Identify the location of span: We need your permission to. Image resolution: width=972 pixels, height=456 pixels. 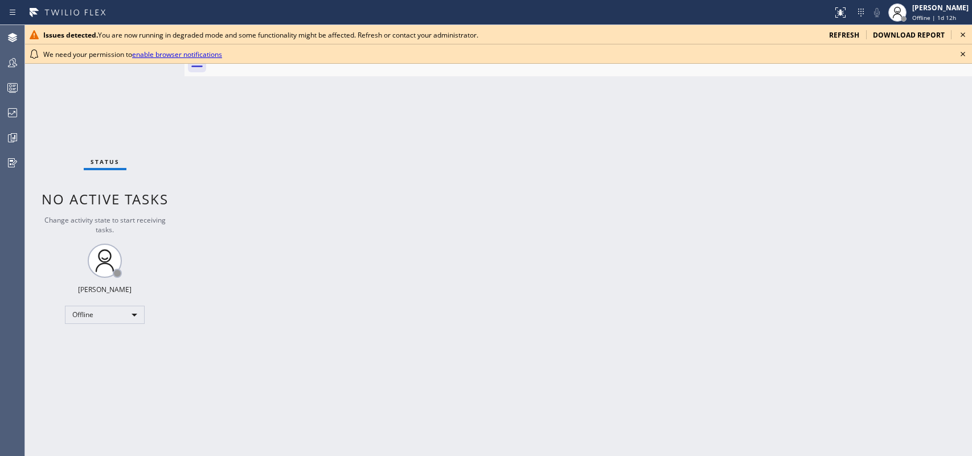
(133, 54).